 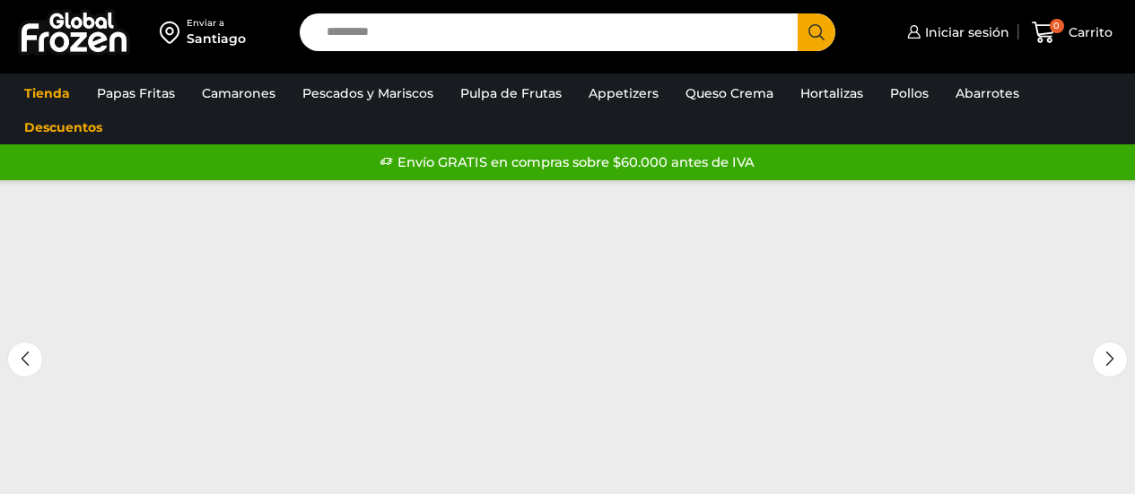 What do you see at coordinates (173, 32) in the screenshot?
I see `img: address-field-icon.svg` at bounding box center [173, 32].